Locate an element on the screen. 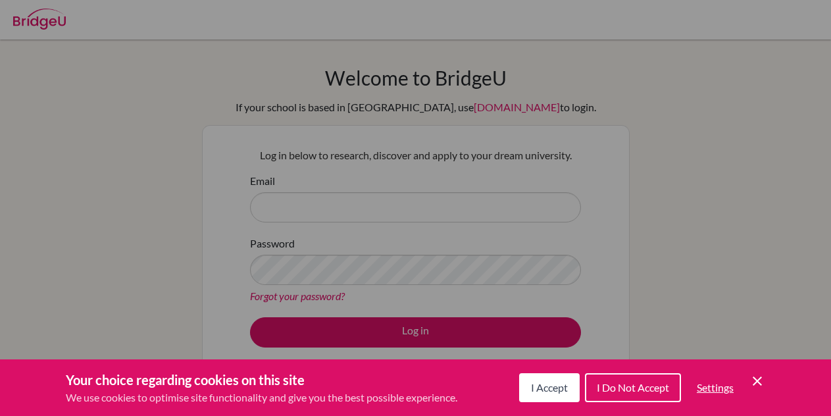 The width and height of the screenshot is (831, 416). span: Settings is located at coordinates (715, 387).